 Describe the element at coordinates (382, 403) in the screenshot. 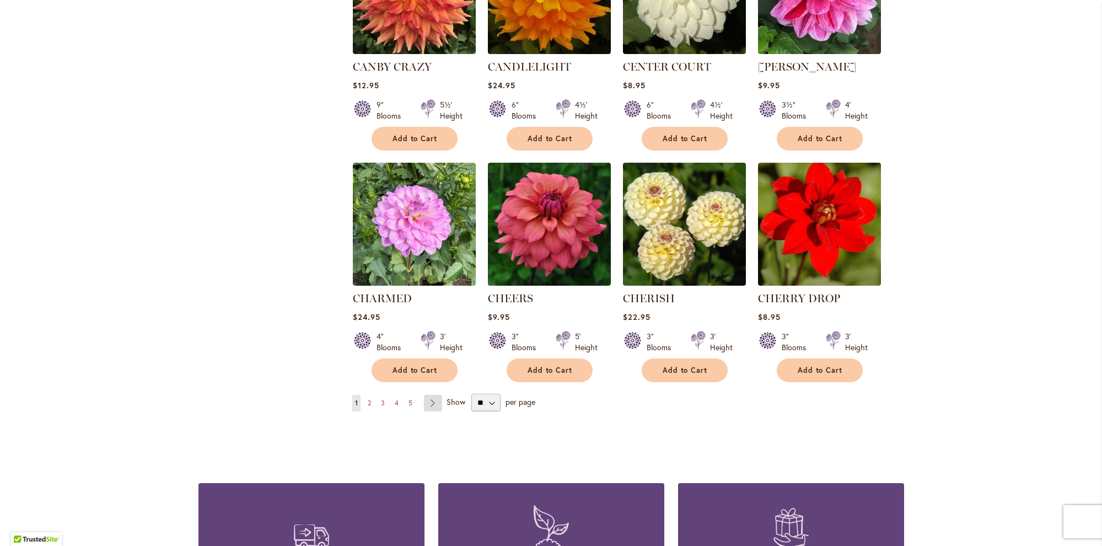

I see `a: 3` at that location.